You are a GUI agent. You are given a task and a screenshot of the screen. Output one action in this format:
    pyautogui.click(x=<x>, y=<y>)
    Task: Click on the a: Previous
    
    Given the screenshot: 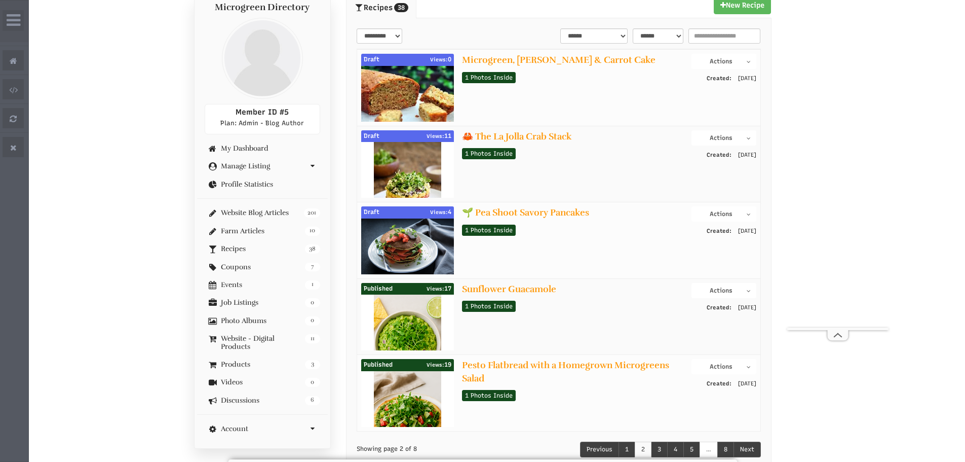 What is the action you would take?
    pyautogui.click(x=599, y=449)
    